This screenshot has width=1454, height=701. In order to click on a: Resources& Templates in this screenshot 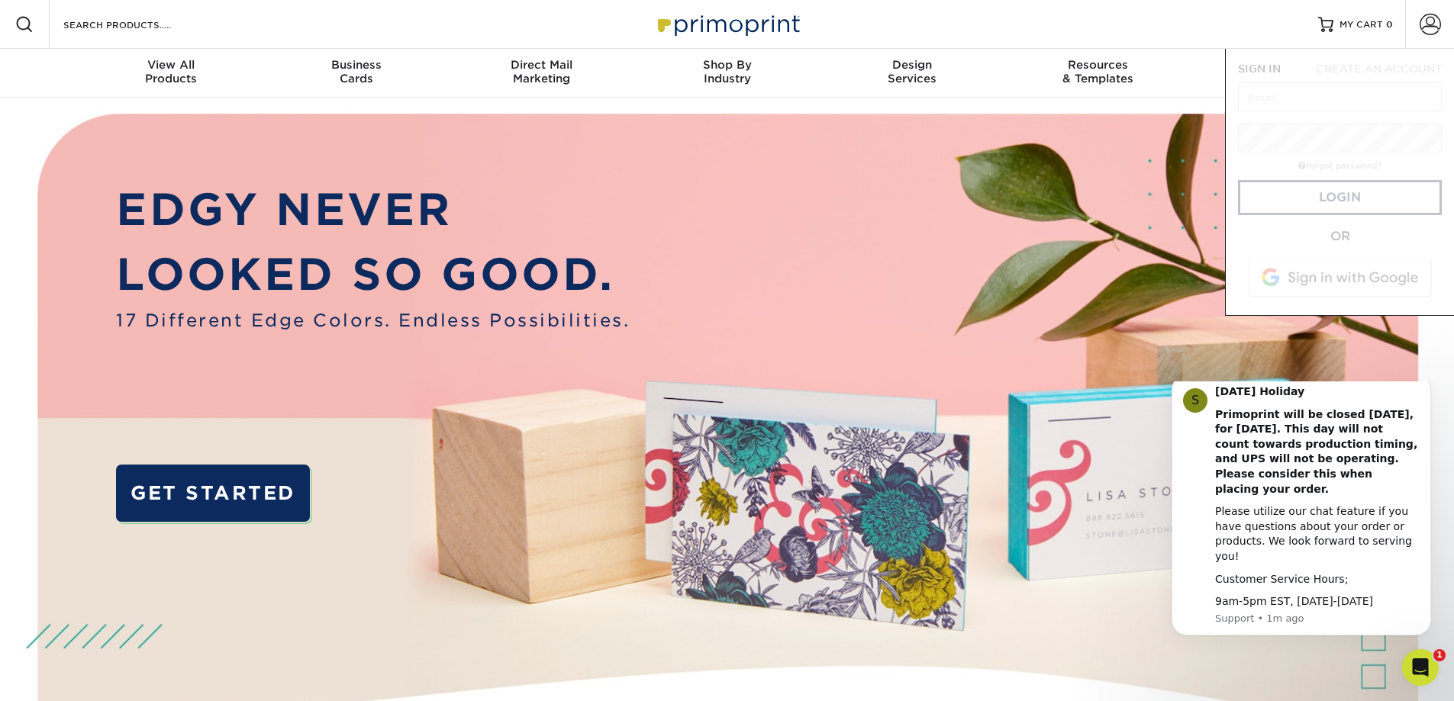, I will do `click(1098, 73)`.